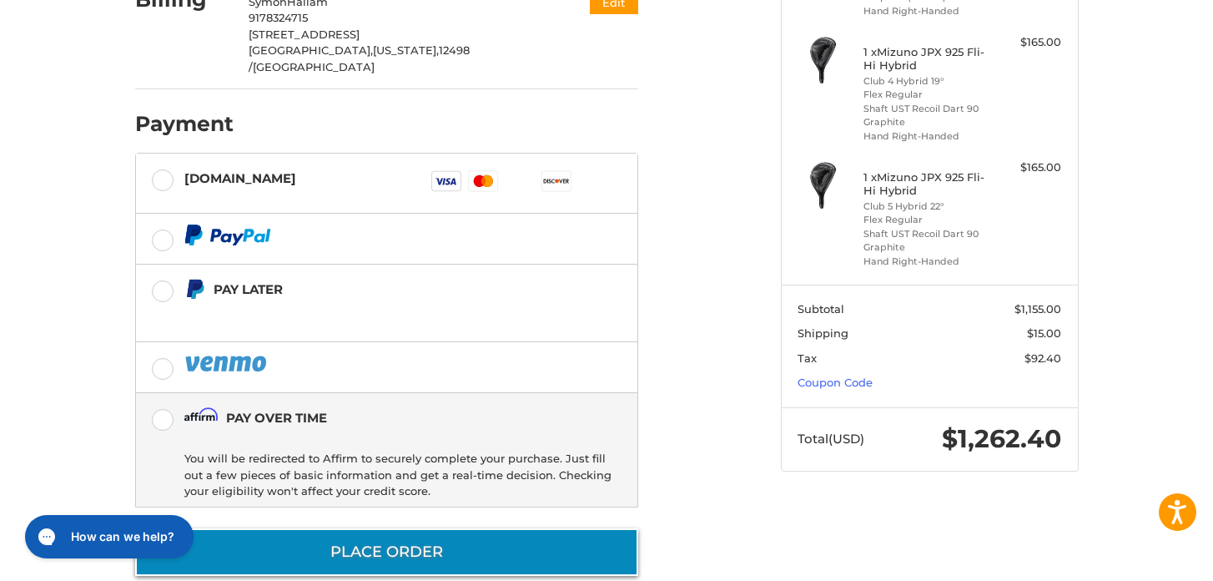 This screenshot has width=1213, height=581. What do you see at coordinates (927, 81) in the screenshot?
I see `li: Club 4 Hybrid 19°` at bounding box center [927, 81].